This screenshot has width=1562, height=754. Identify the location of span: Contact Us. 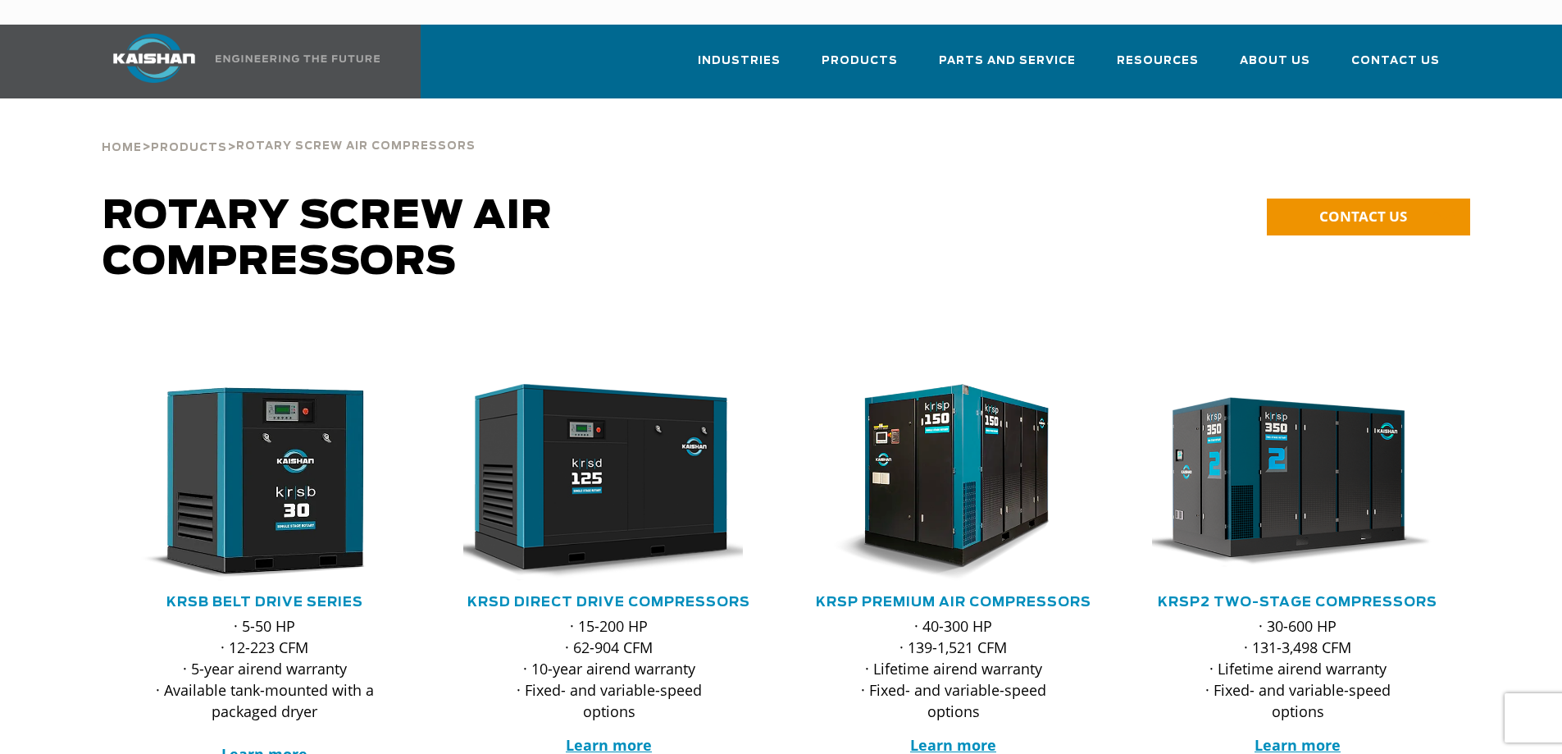
(1396, 61).